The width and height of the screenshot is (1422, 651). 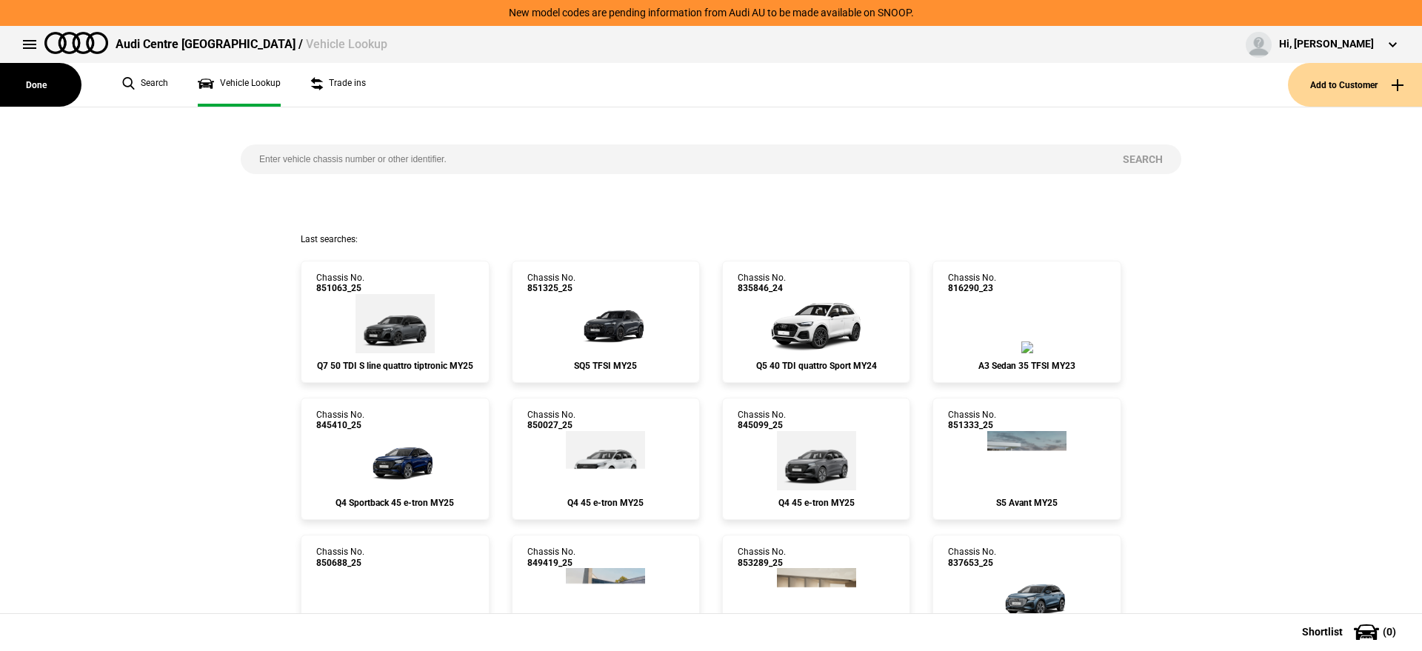 I want to click on img: Audi_GUBAUY_25S_GX_0E0E_WA9_PAH_WA7_5MB_6FJ_PQ7_WXC_PWL_PYH_F80_H65_(Nadin:_5MB_6FJ_C56_F80_H65_P..., so click(x=605, y=598).